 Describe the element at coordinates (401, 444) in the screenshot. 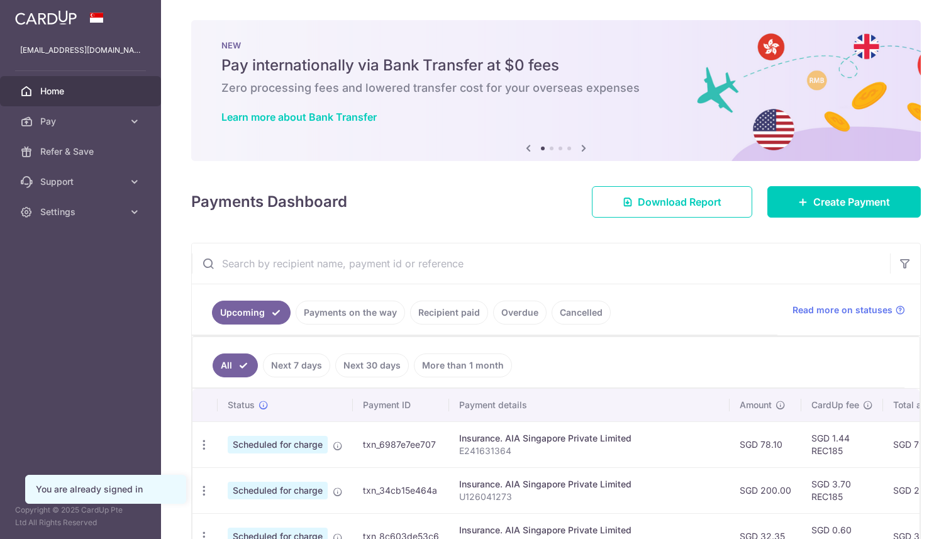

I see `td: txn_6987e7ee707` at that location.